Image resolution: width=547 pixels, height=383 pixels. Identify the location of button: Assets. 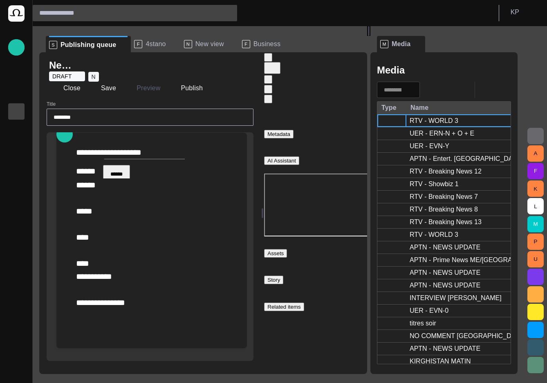
(275, 253).